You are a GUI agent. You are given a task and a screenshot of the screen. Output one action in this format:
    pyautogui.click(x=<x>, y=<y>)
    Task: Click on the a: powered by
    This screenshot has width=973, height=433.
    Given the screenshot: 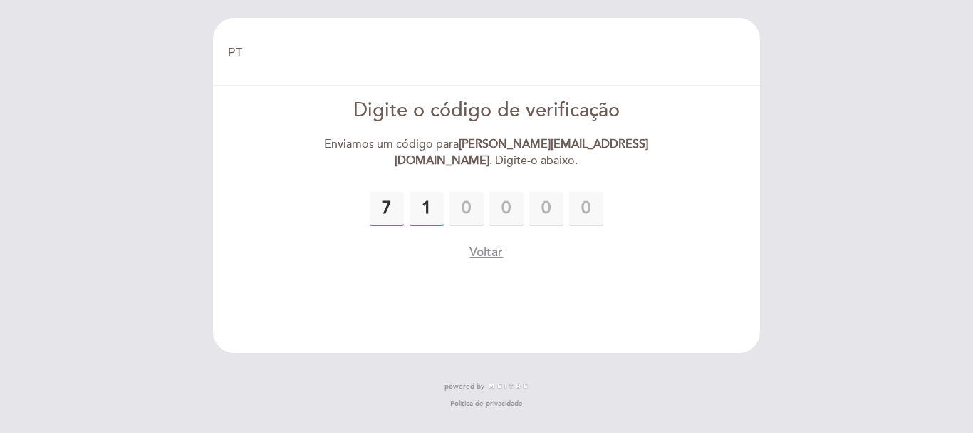 What is the action you would take?
    pyautogui.click(x=487, y=386)
    